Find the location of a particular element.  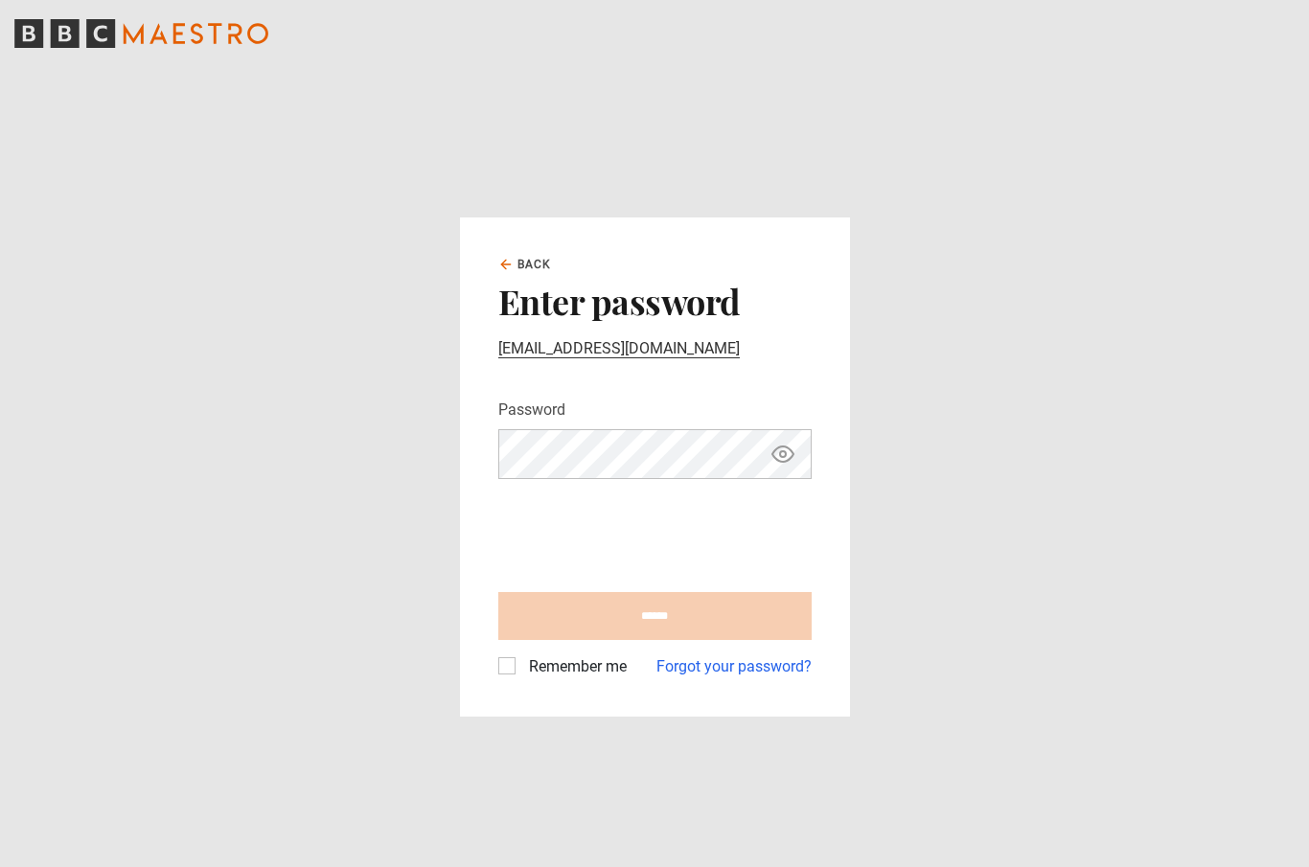

a: BBC Maestro is located at coordinates (141, 34).